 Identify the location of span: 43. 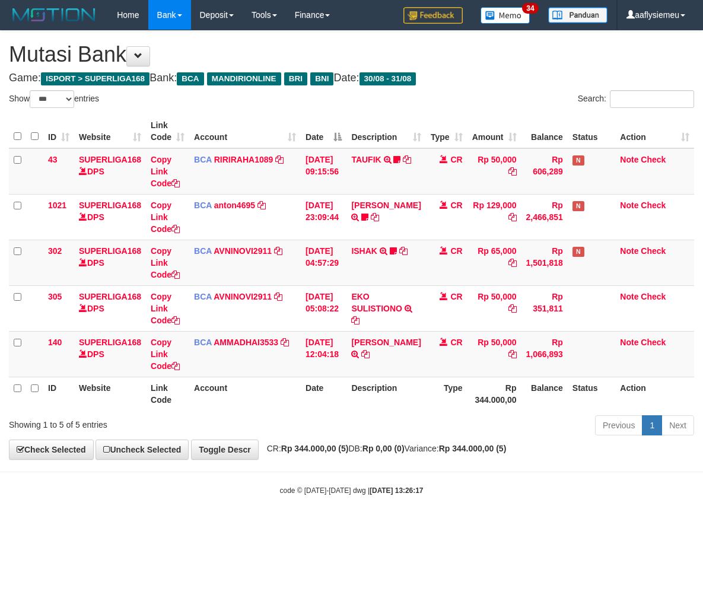
(53, 160).